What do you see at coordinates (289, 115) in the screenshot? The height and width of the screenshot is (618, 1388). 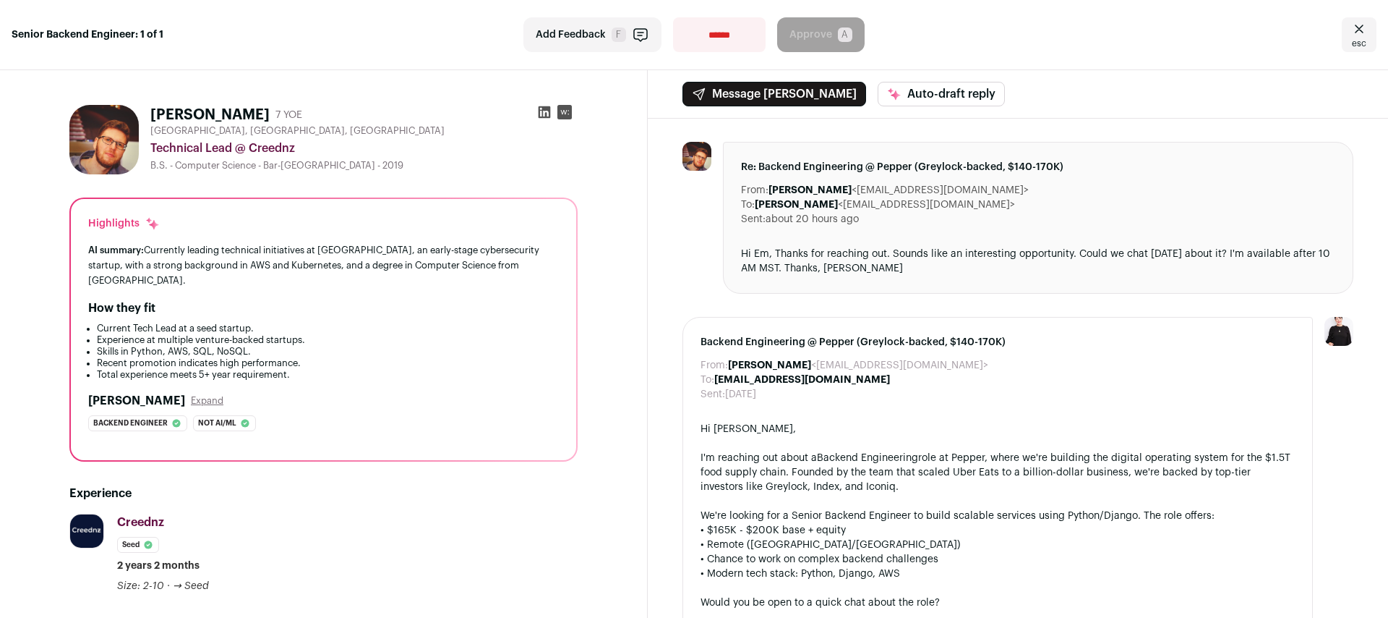 I see `div: 7 YOE` at bounding box center [289, 115].